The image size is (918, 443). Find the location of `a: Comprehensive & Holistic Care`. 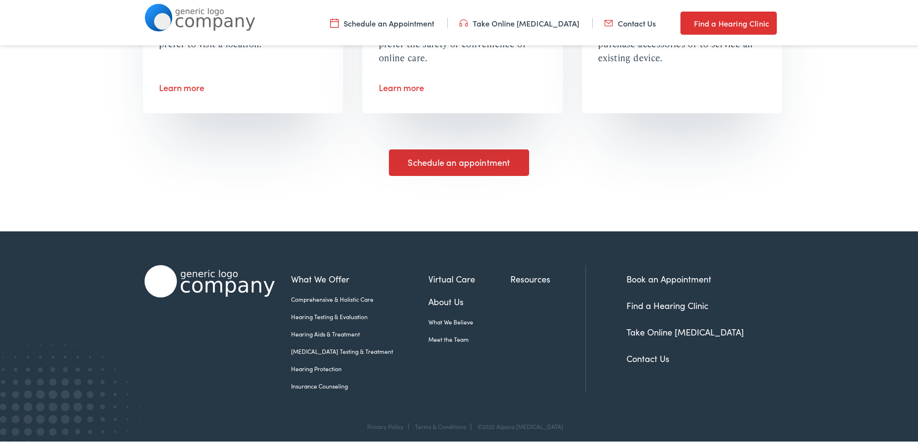

a: Comprehensive & Holistic Care is located at coordinates (359, 297).